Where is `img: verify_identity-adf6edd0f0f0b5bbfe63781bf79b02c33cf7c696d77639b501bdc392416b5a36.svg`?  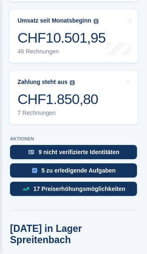
img: verify_identity-adf6edd0f0f0b5bbfe63781bf79b02c33cf7c696d77639b501bdc392416b5a36.svg is located at coordinates (31, 152).